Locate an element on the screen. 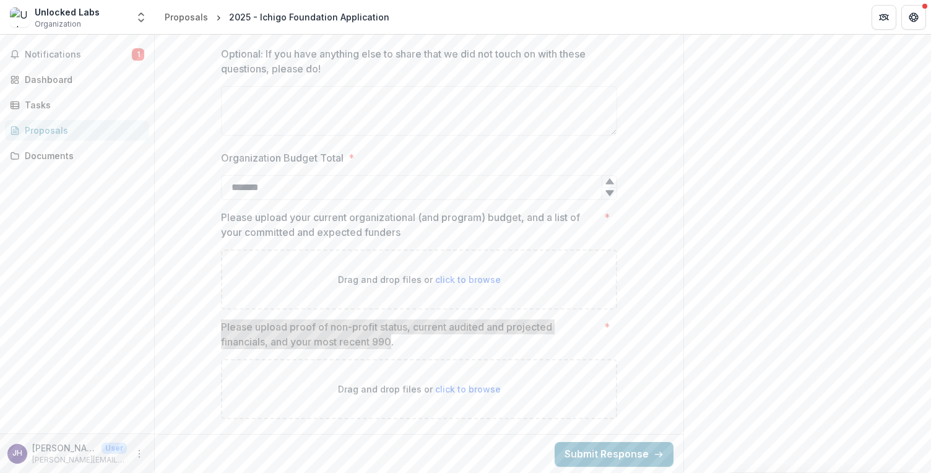 The height and width of the screenshot is (473, 931). span: Organization is located at coordinates (58, 24).